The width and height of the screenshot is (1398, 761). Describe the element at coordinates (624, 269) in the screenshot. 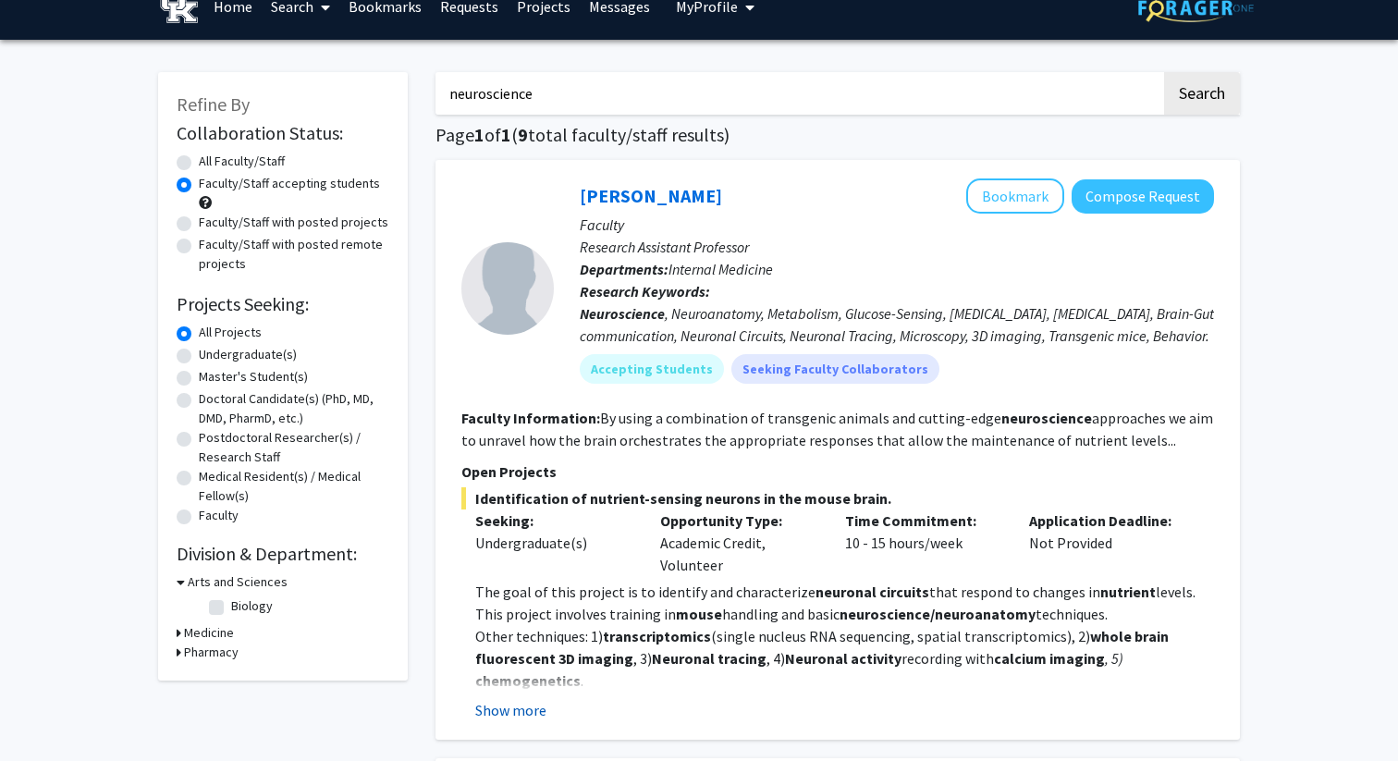

I see `b: Departments:` at that location.